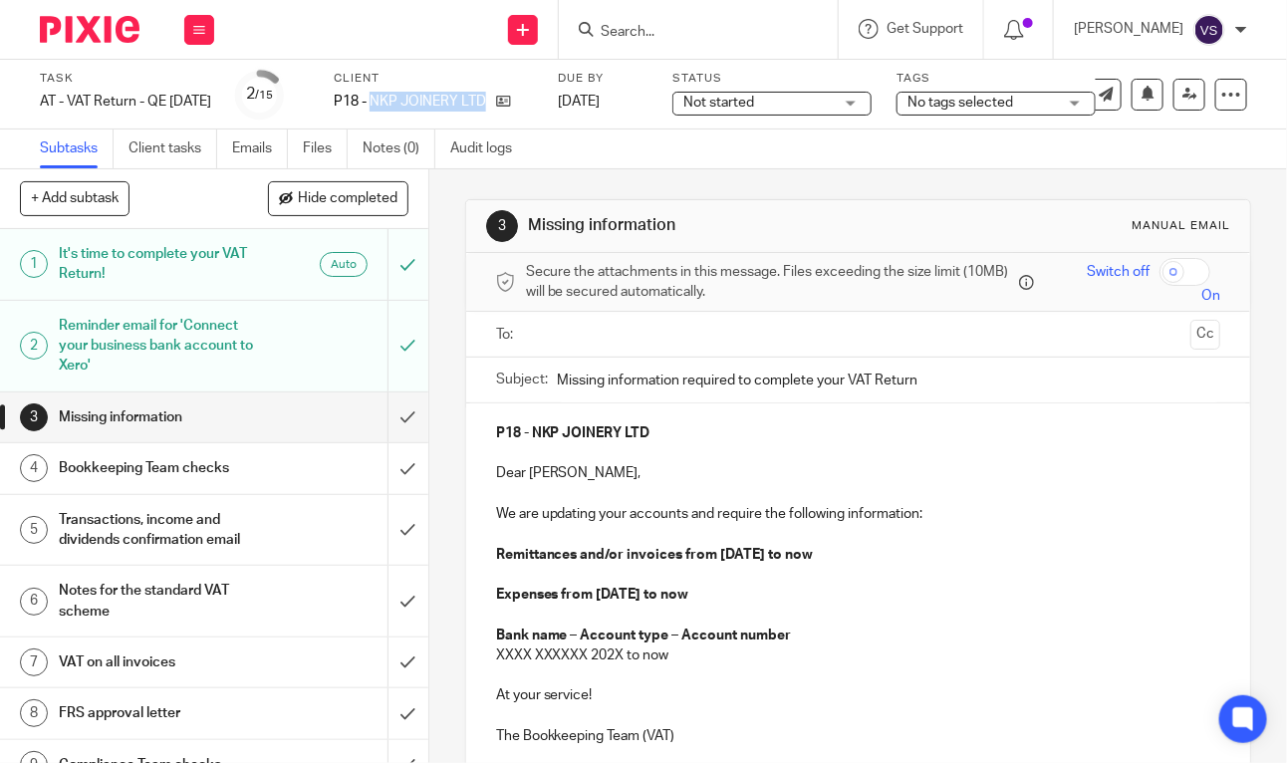  Describe the element at coordinates (34, 468) in the screenshot. I see `div: 4` at that location.